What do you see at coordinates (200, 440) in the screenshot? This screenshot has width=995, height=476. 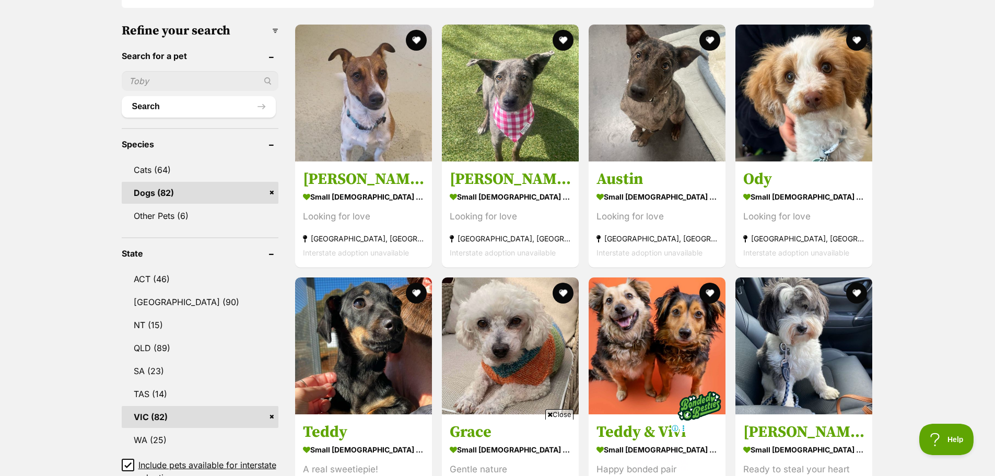 I see `a: WA (25)` at bounding box center [200, 440].